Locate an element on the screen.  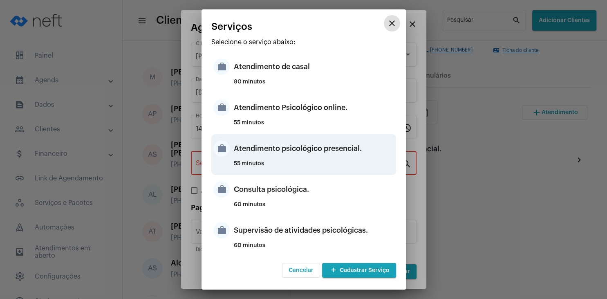
button: Cadastrar Serviço is located at coordinates (359, 270).